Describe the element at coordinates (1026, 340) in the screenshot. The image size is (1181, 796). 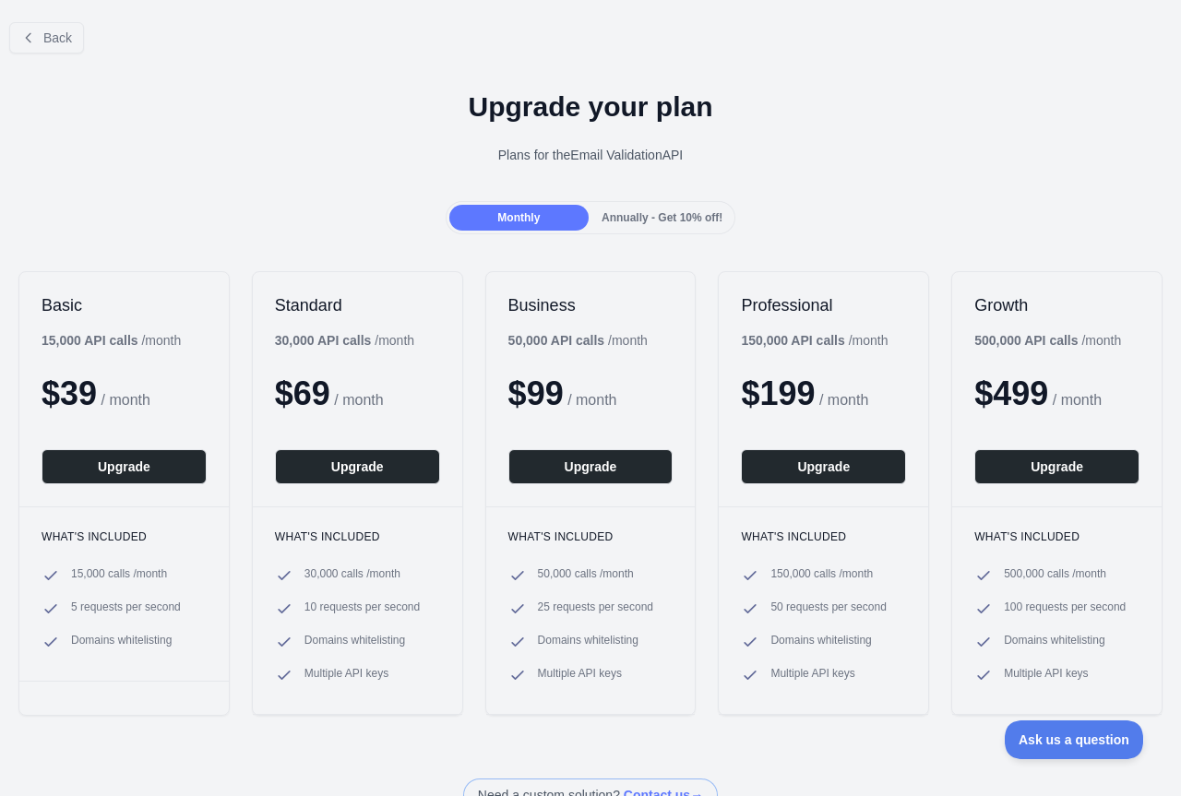
I see `b: 500,000 API calls` at that location.